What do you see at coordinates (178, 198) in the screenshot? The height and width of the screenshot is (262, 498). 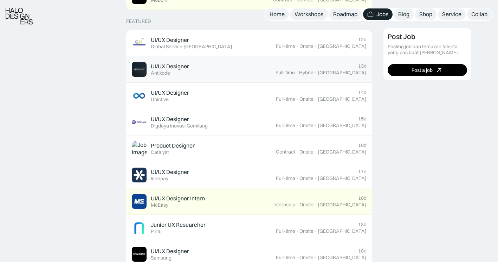 I see `div: UI/UX Designer Intern` at bounding box center [178, 198].